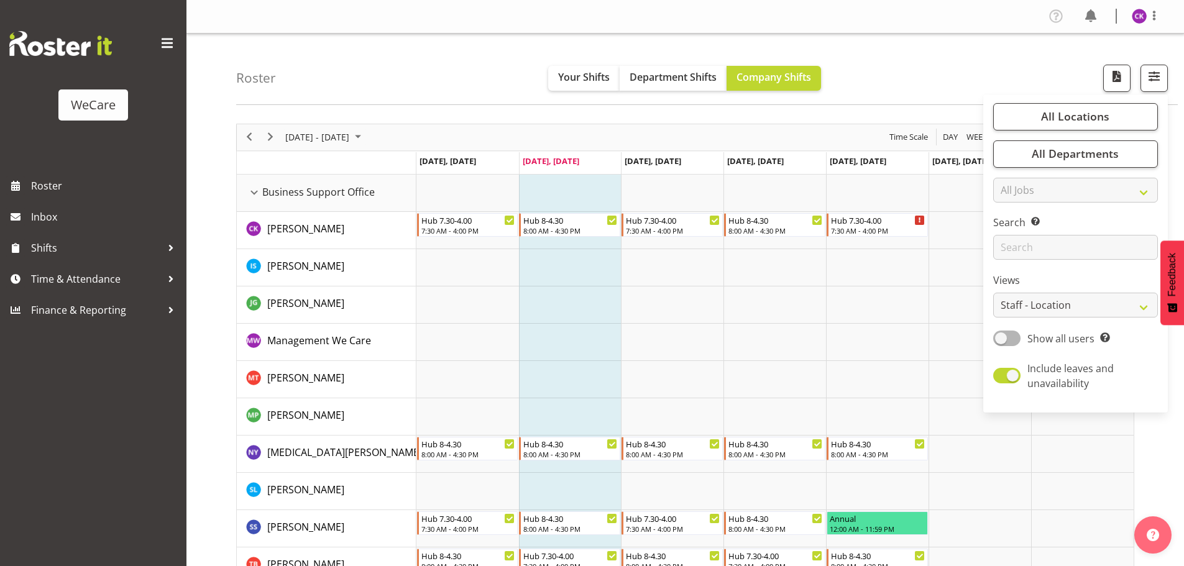 The height and width of the screenshot is (566, 1184). What do you see at coordinates (326, 529) in the screenshot?
I see `td: Savita Savita resource` at bounding box center [326, 529].